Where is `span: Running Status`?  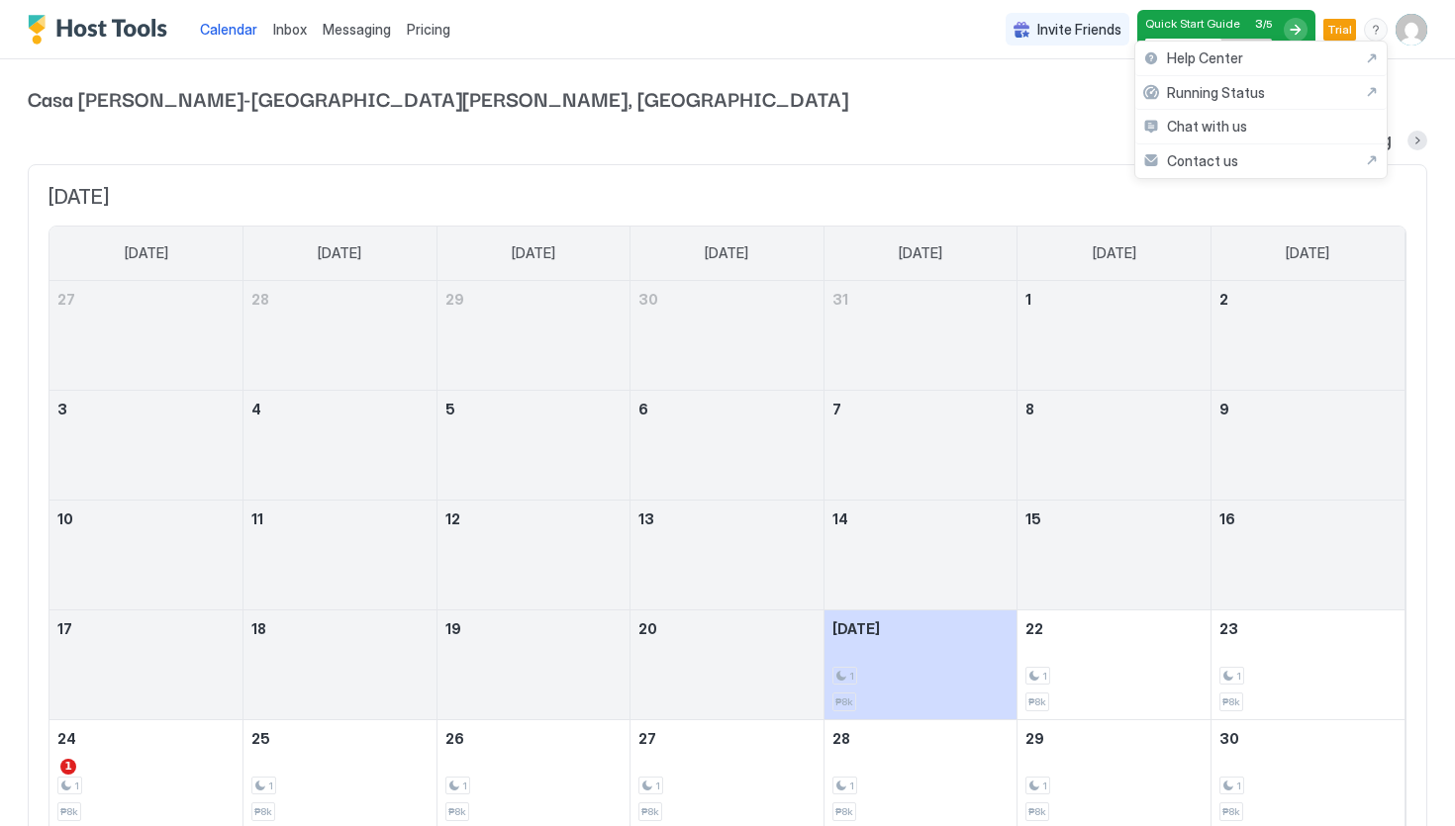 span: Running Status is located at coordinates (1215, 93).